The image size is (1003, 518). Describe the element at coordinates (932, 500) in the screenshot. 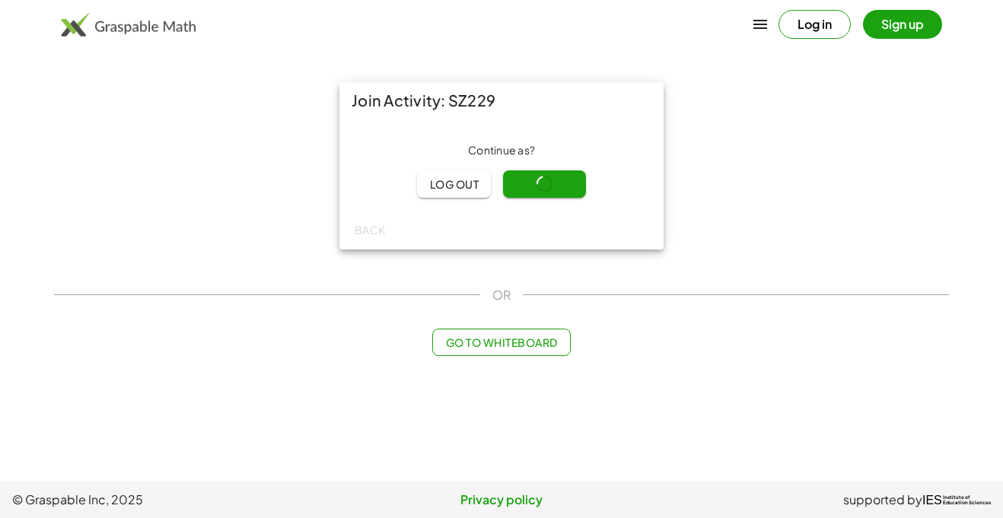

I see `span: IES` at that location.